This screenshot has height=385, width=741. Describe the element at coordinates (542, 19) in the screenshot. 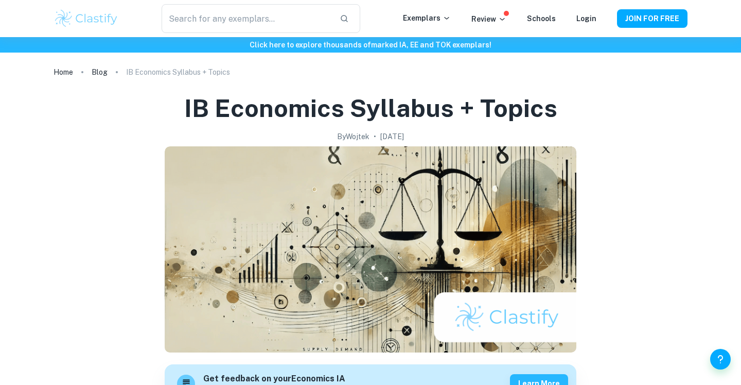

I see `a: Schools` at that location.